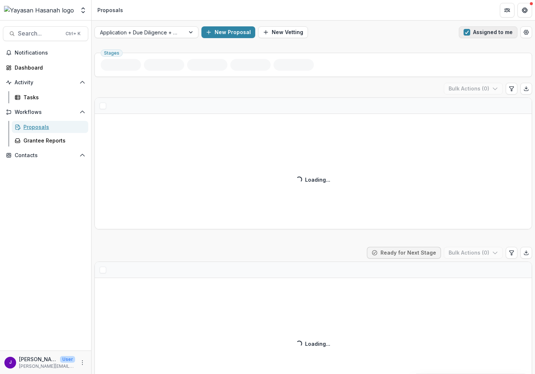  Describe the element at coordinates (50, 53) in the screenshot. I see `span: Notifications` at that location.